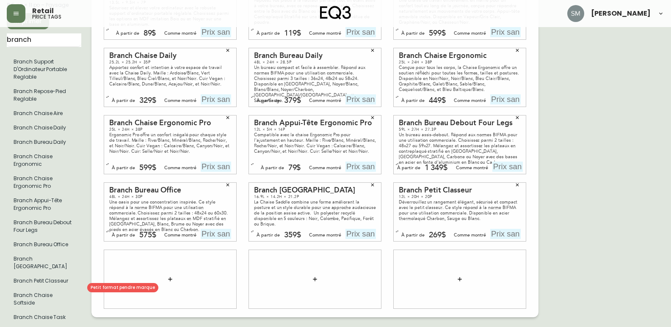  I want to click on div: Branch Bureau Debout Four Legs, so click(459, 123).